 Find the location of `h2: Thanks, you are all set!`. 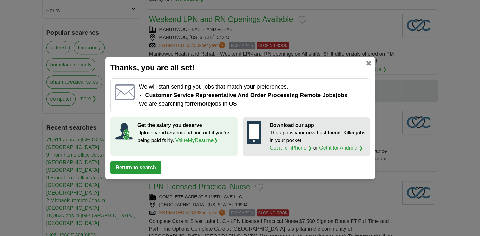

h2: Thanks, you are all set! is located at coordinates (240, 68).